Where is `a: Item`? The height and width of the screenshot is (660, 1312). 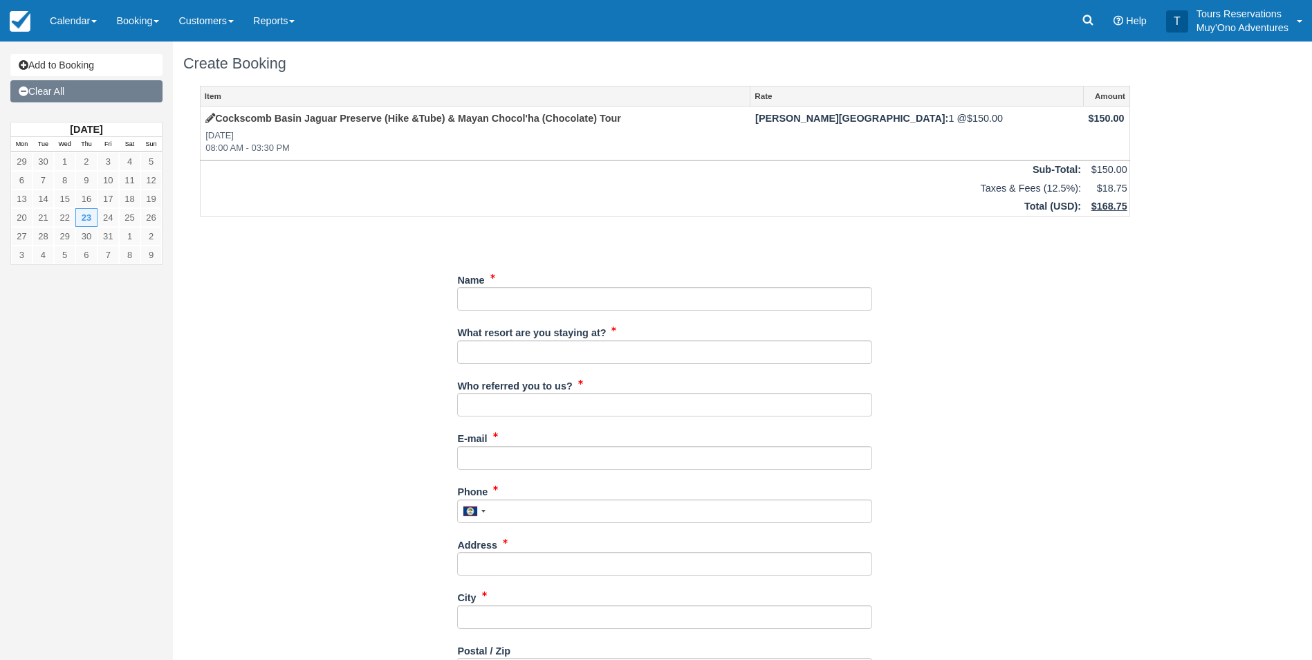
a: Item is located at coordinates (475, 96).